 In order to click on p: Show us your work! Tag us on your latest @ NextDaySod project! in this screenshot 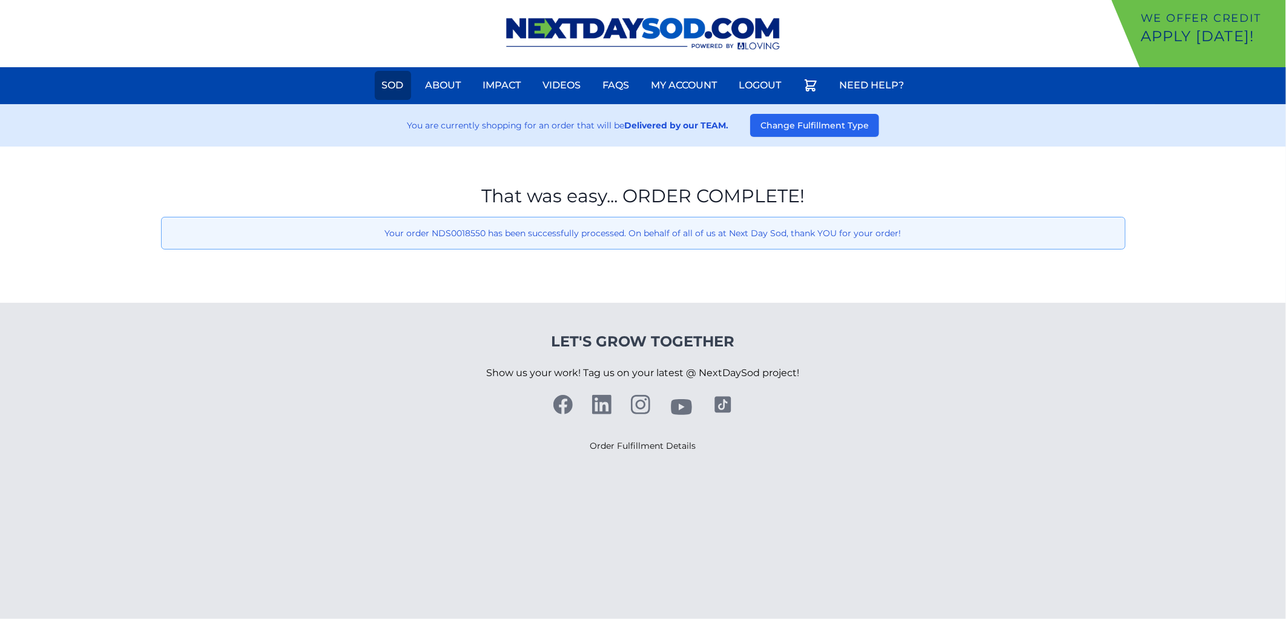, I will do `click(643, 373)`.